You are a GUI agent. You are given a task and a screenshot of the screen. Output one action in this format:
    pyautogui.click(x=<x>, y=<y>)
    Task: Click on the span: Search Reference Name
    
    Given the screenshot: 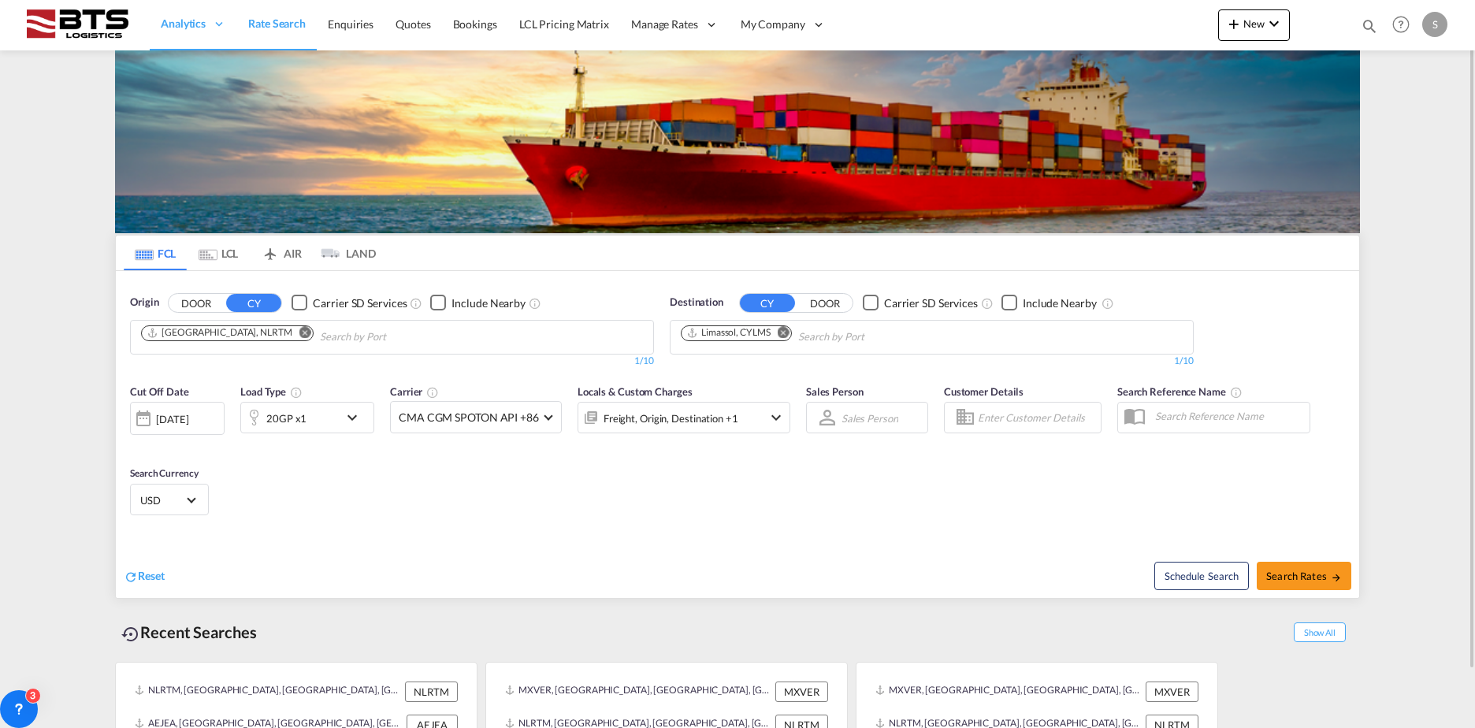 What is the action you would take?
    pyautogui.click(x=1179, y=392)
    